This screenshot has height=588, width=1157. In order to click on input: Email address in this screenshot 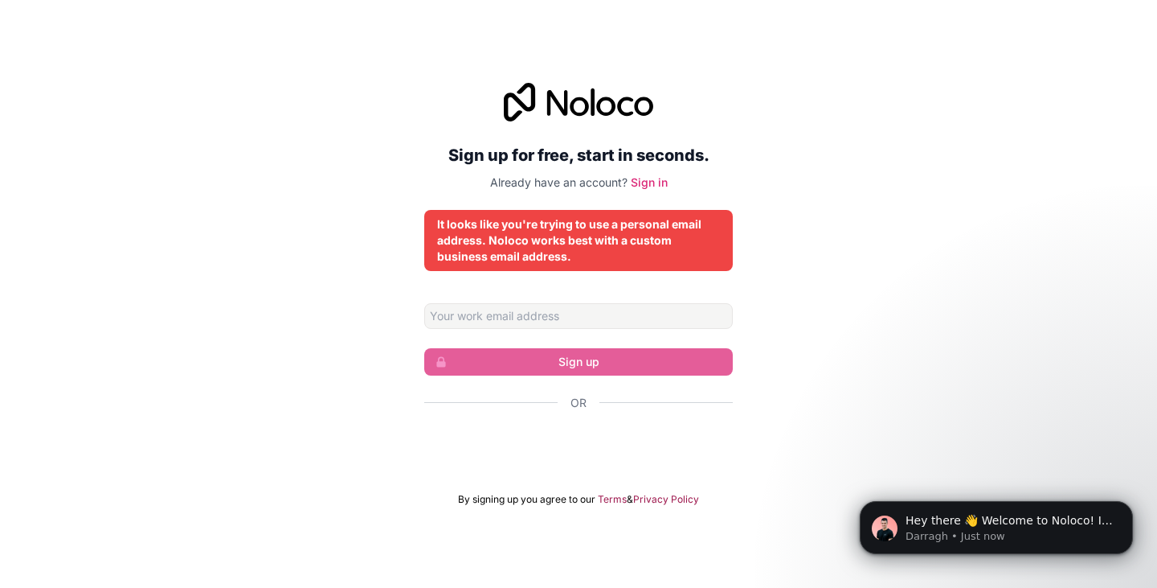, I will do `click(579, 316)`.